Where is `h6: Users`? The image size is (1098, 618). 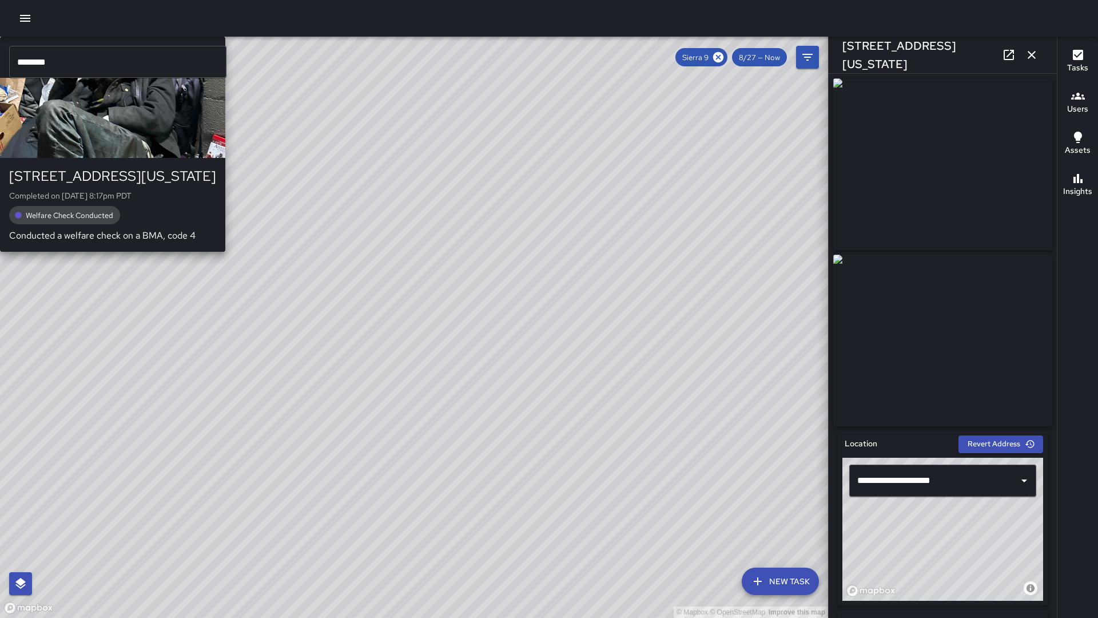 h6: Users is located at coordinates (1078, 109).